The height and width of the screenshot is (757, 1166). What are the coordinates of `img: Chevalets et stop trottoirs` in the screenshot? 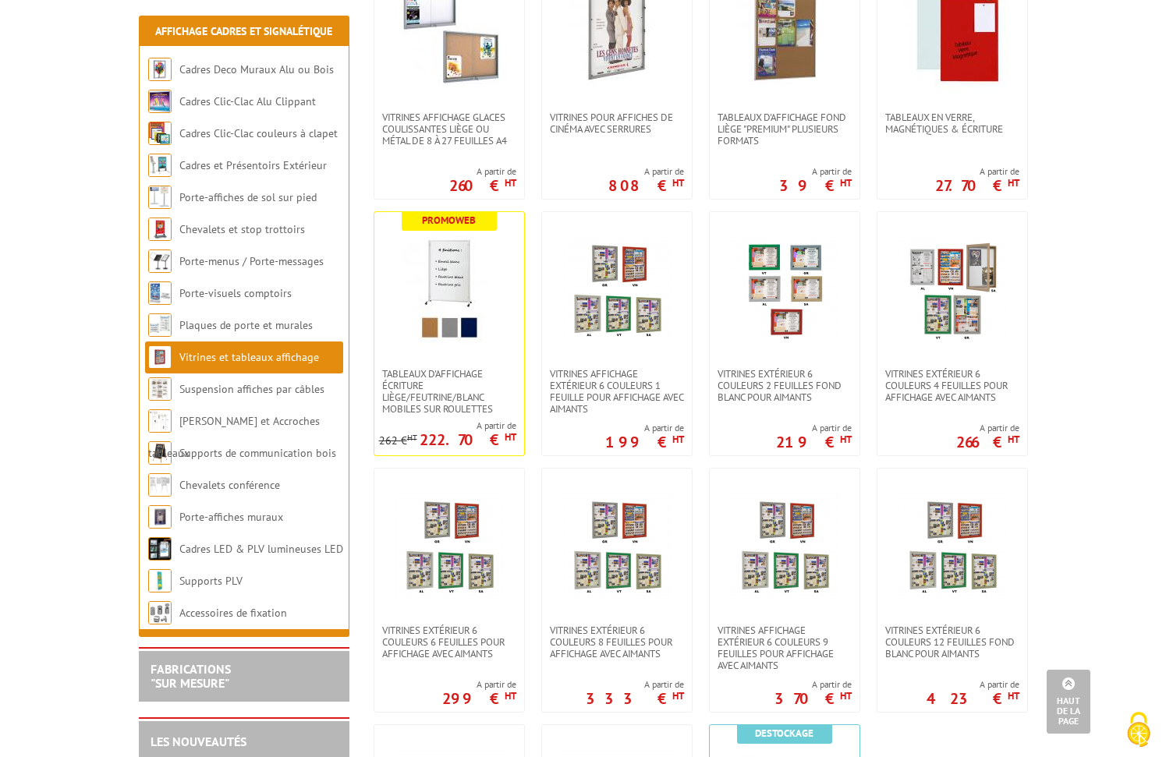 It's located at (160, 229).